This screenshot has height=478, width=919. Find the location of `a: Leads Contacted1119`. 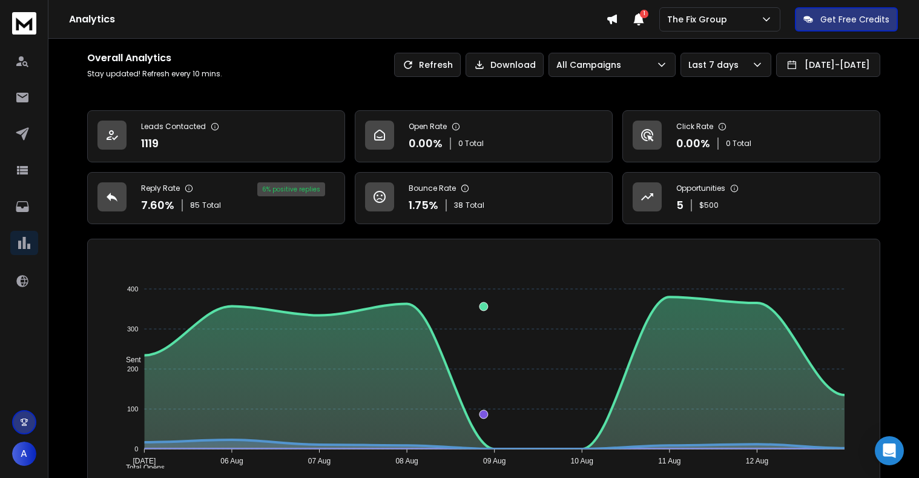

a: Leads Contacted1119 is located at coordinates (216, 136).